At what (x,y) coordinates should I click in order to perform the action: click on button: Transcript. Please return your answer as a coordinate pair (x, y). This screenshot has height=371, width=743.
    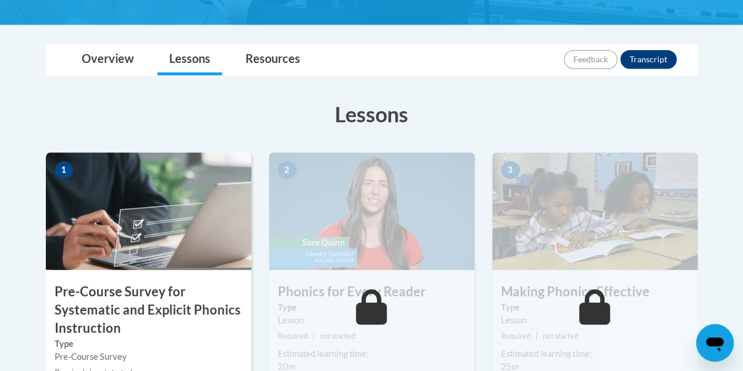
    Looking at the image, I should click on (649, 59).